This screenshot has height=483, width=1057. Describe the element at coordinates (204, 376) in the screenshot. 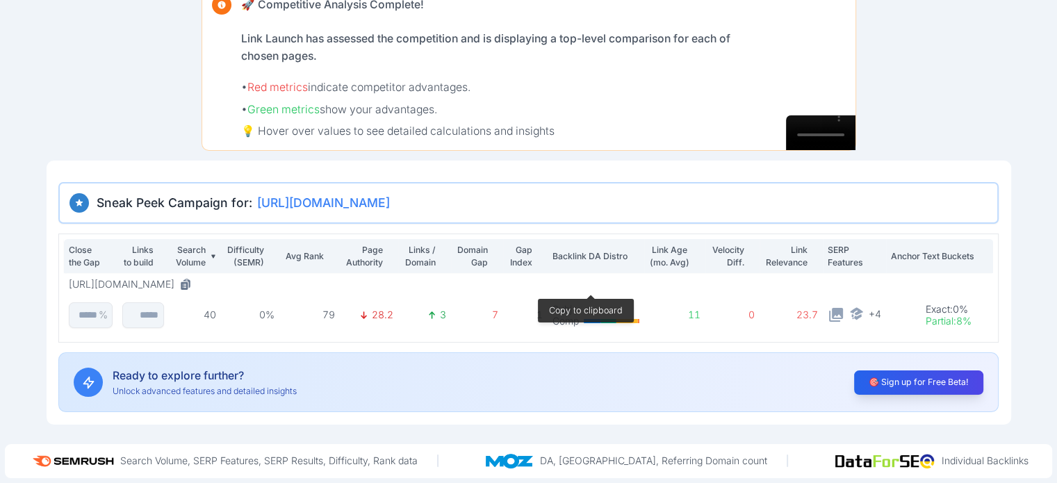

I see `p: Ready to explore further?` at that location.